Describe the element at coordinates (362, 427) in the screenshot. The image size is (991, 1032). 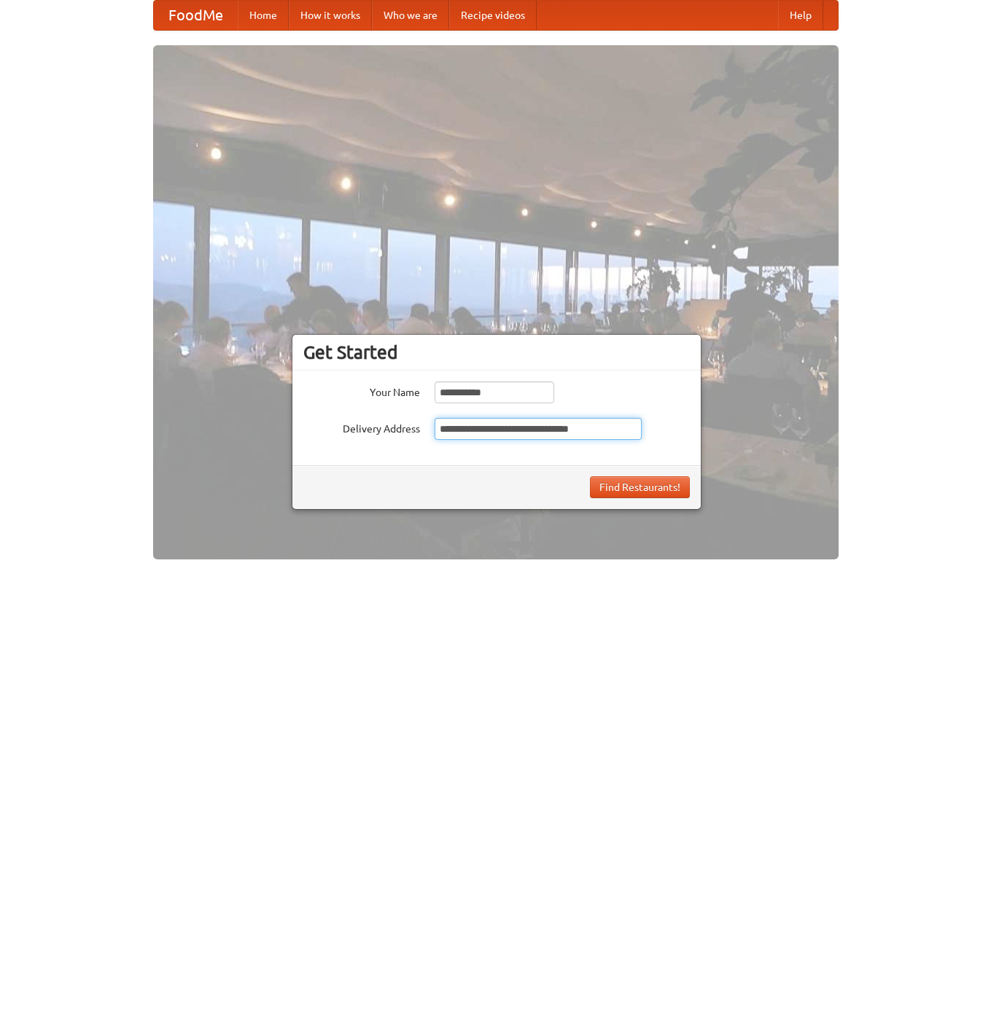
I see `label: Delivery Address` at that location.